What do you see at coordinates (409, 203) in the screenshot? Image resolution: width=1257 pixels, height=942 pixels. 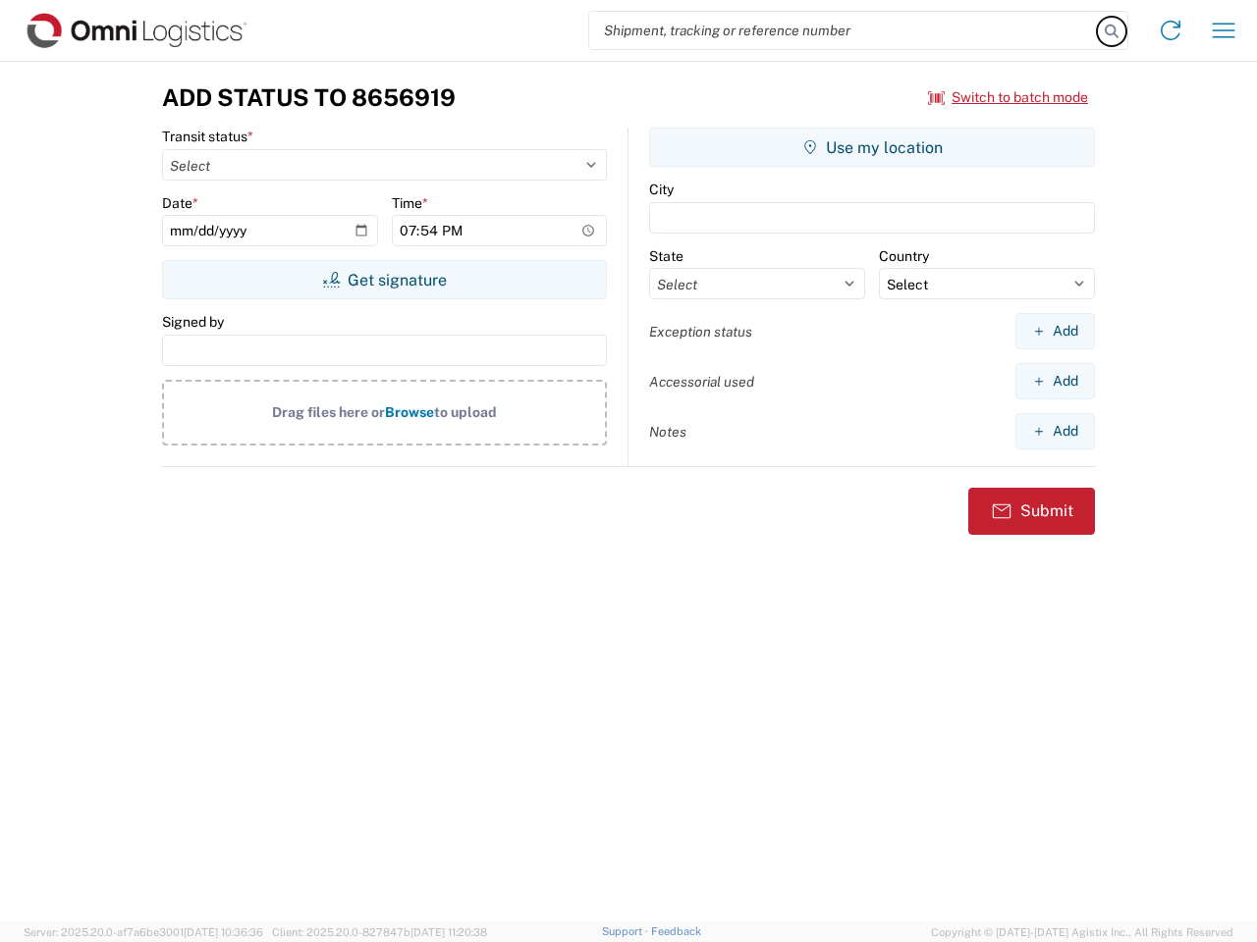 I see `label: Time` at bounding box center [409, 203].